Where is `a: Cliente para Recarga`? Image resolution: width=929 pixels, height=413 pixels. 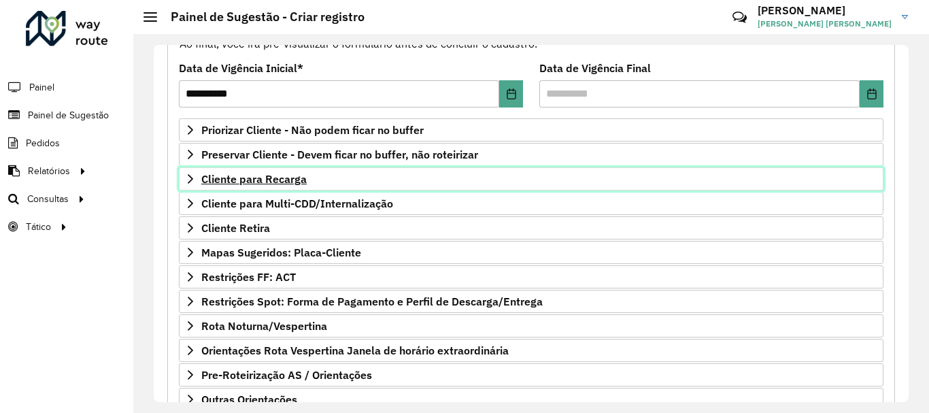
a: Cliente para Recarga is located at coordinates (531, 179).